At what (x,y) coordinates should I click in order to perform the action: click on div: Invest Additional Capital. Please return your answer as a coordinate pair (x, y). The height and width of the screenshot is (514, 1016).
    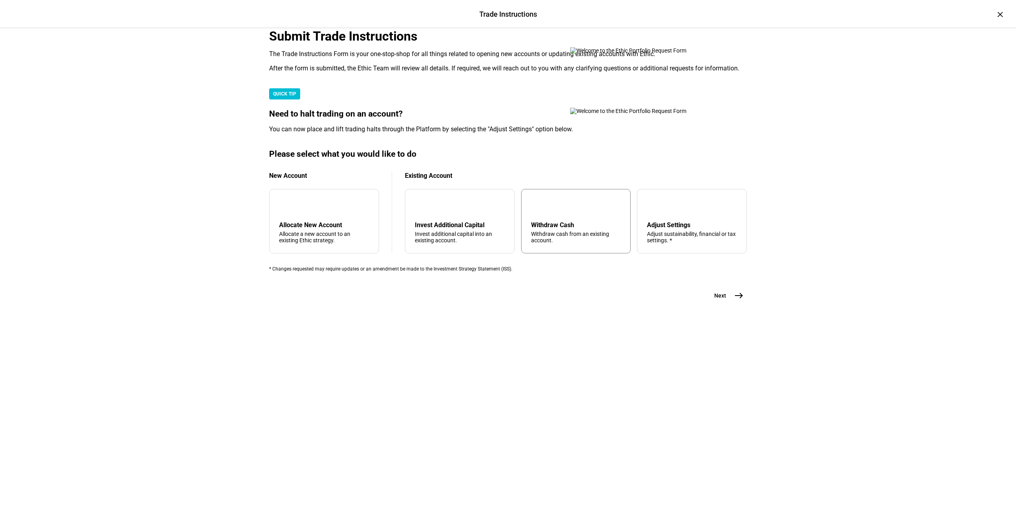
    Looking at the image, I should click on (460, 225).